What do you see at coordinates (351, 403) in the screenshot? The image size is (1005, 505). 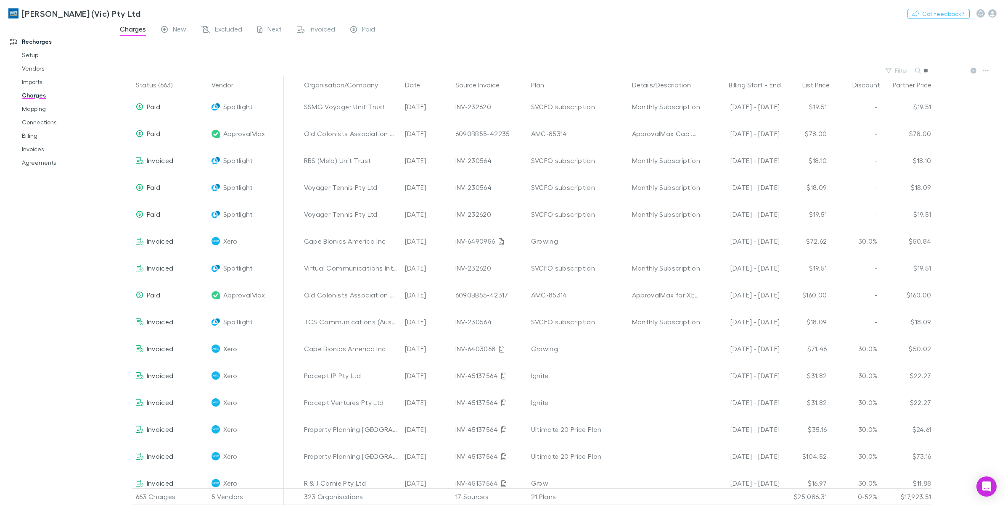 I see `div: Procept Ventures Pty Ltd` at bounding box center [351, 403].